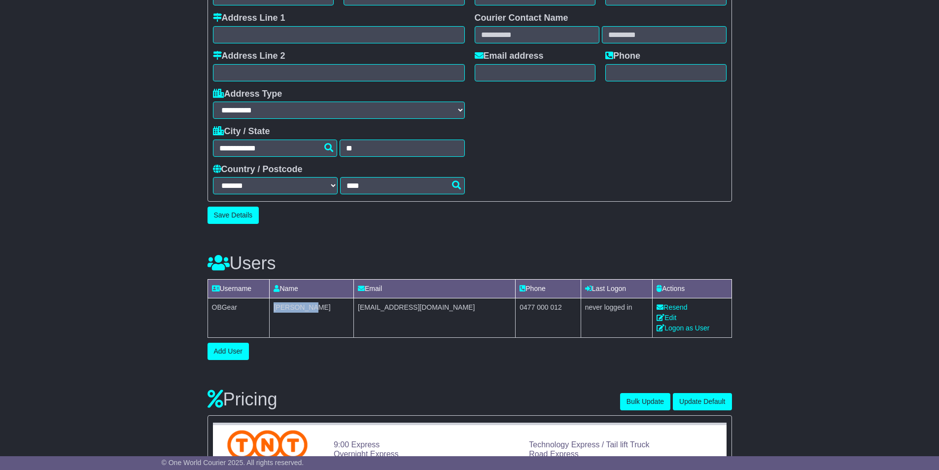  Describe the element at coordinates (548, 317) in the screenshot. I see `td: 0477 000 012` at that location.